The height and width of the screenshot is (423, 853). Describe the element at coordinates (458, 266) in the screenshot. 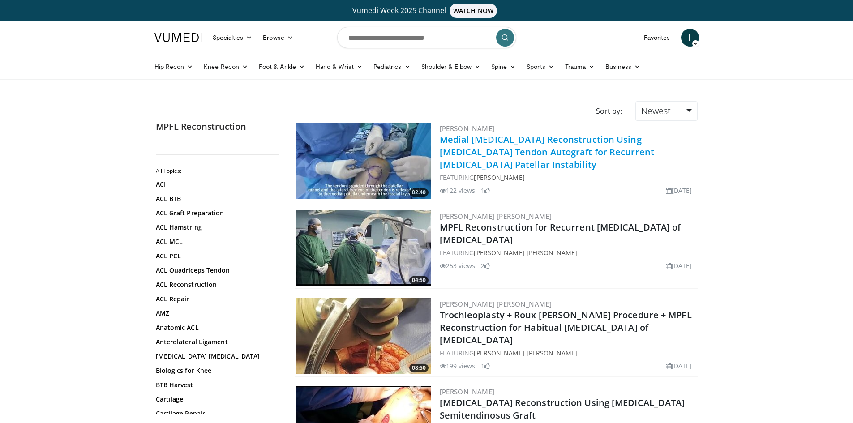

I see `li: 253 views` at that location.